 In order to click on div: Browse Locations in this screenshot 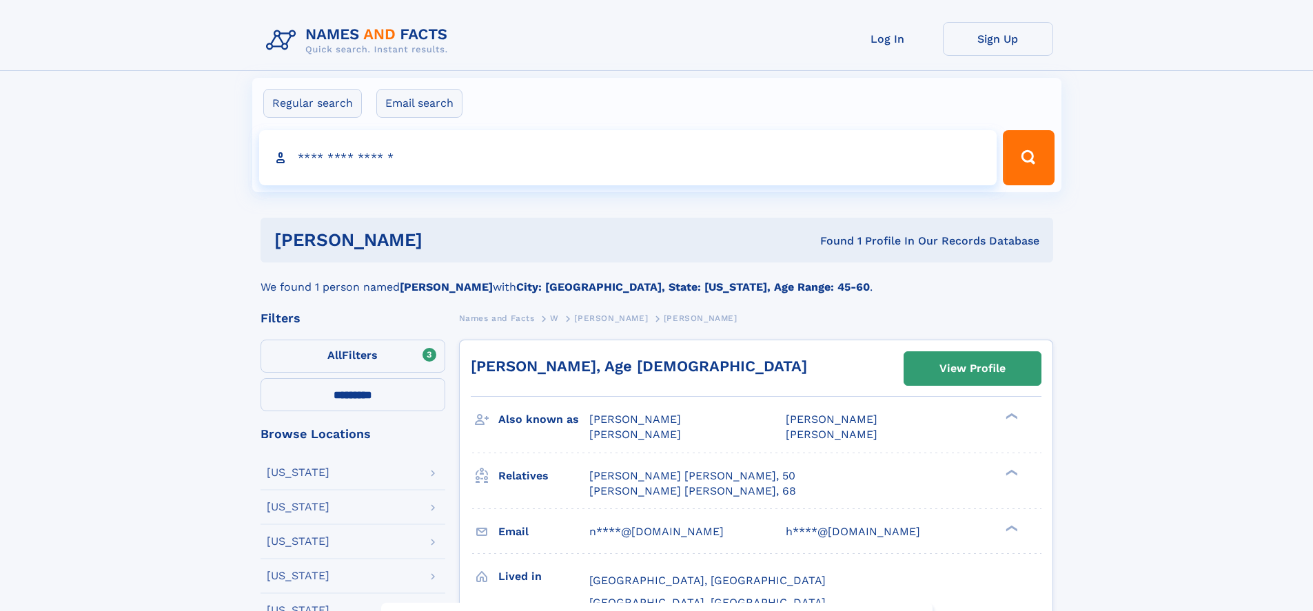, I will do `click(353, 434)`.